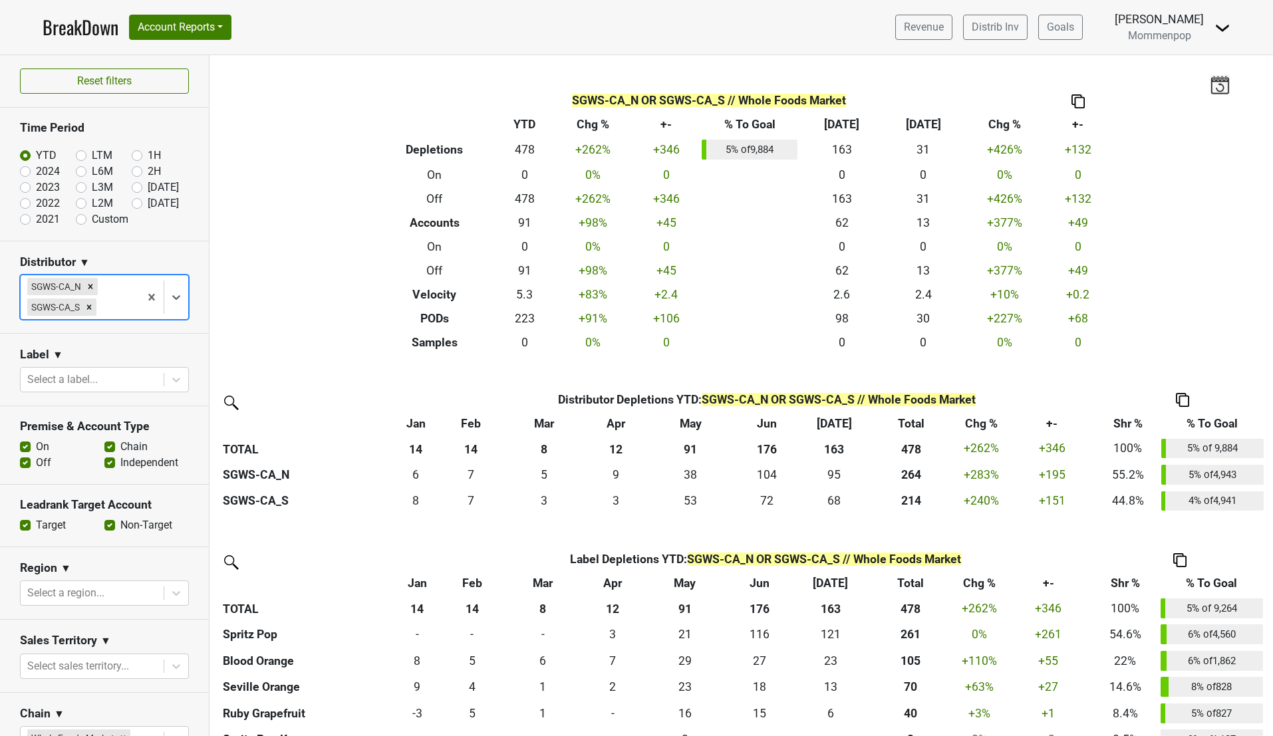  Describe the element at coordinates (308, 635) in the screenshot. I see `th: Spritz Pop` at that location.